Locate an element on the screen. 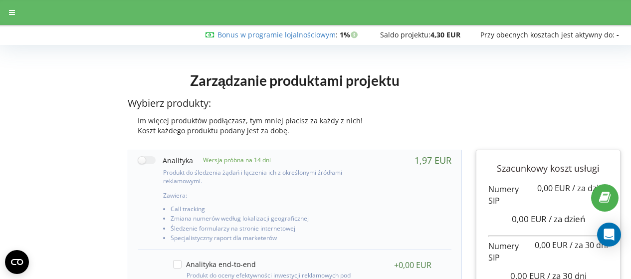 The width and height of the screenshot is (631, 279). p: Szacunkowy koszt usługi is located at coordinates (548, 169).